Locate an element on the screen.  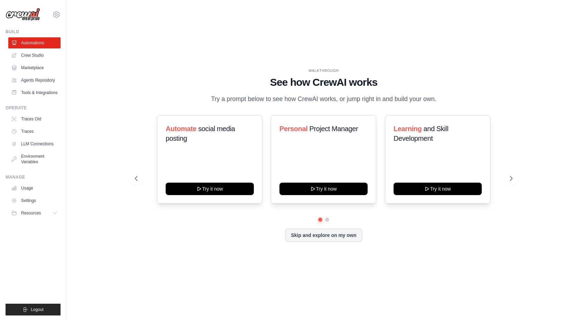
a: Environment Variables is located at coordinates (34, 159).